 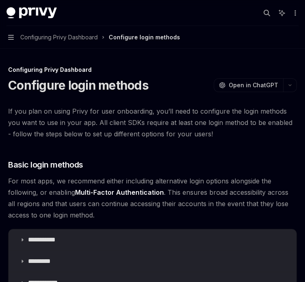 What do you see at coordinates (32, 13) in the screenshot?
I see `img: dark logo` at bounding box center [32, 13].